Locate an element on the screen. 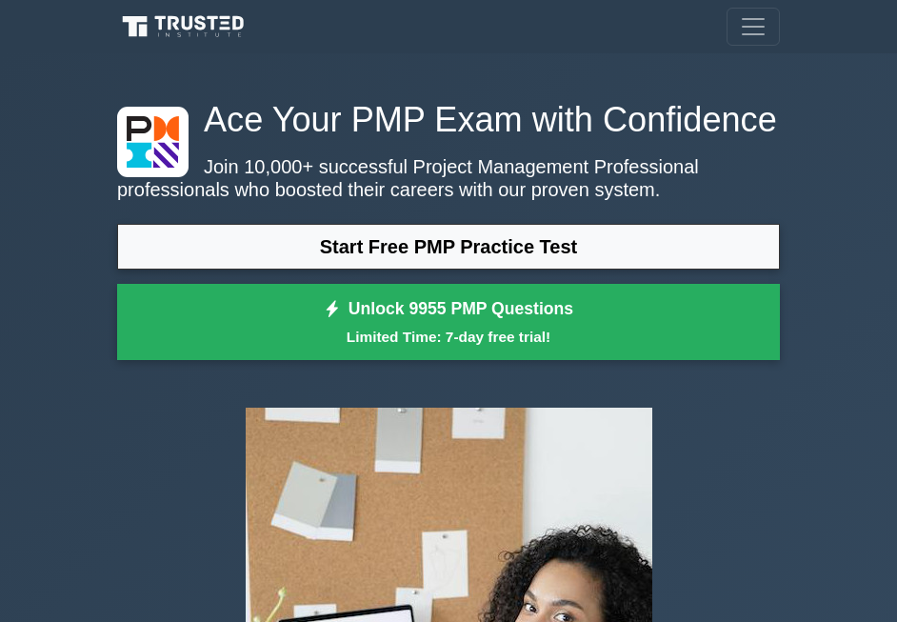  small: Limited Time: 7-day free trial! is located at coordinates (448, 336).